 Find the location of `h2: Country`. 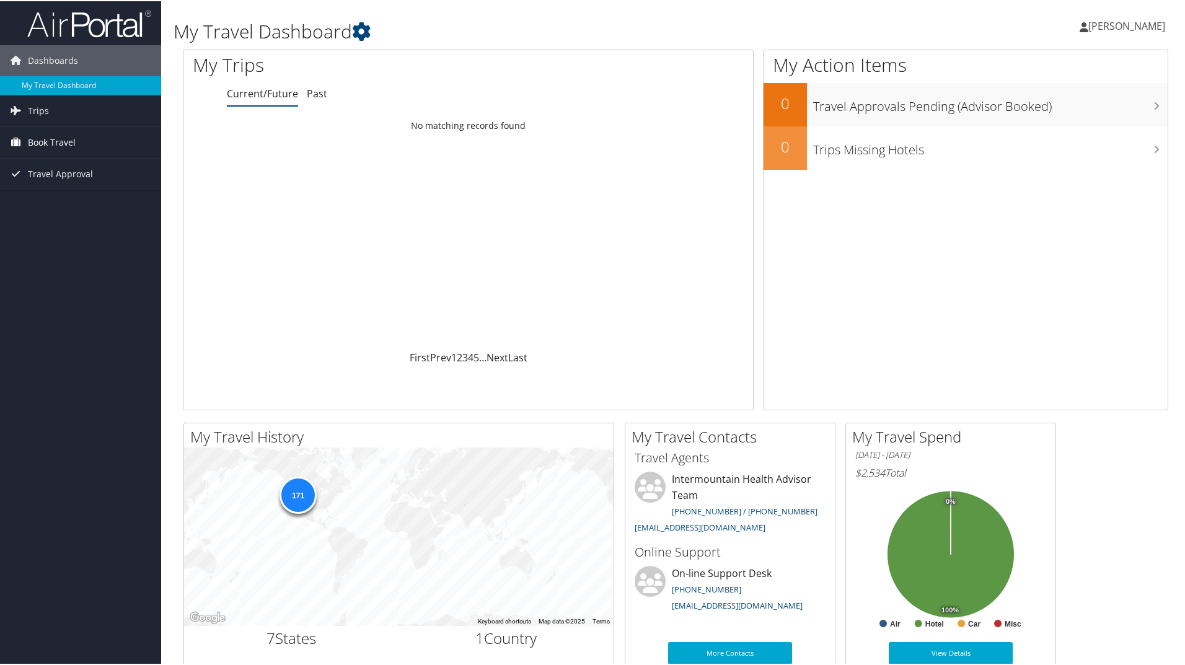

h2: Country is located at coordinates (506, 637).